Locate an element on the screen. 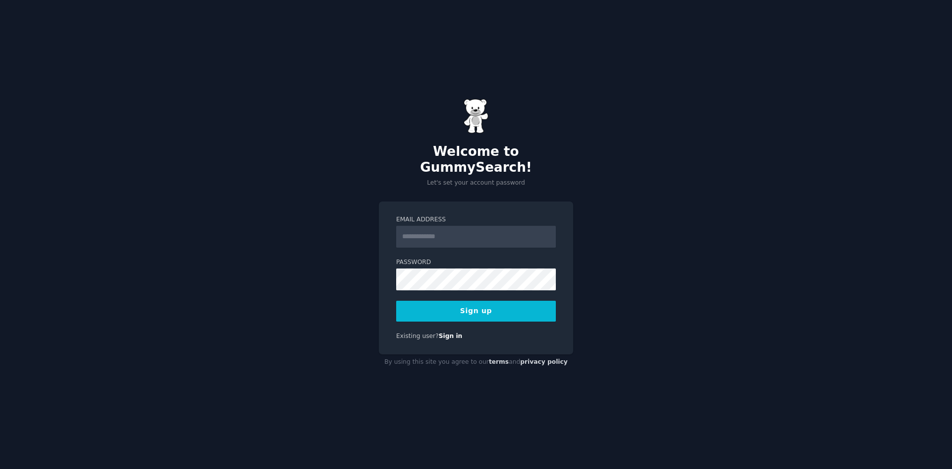 This screenshot has height=469, width=952. label: Password is located at coordinates (476, 262).